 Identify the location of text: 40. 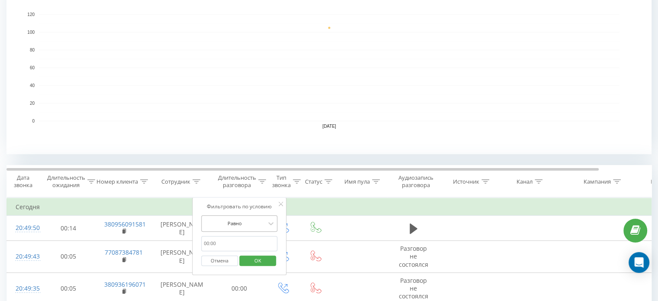
(32, 85).